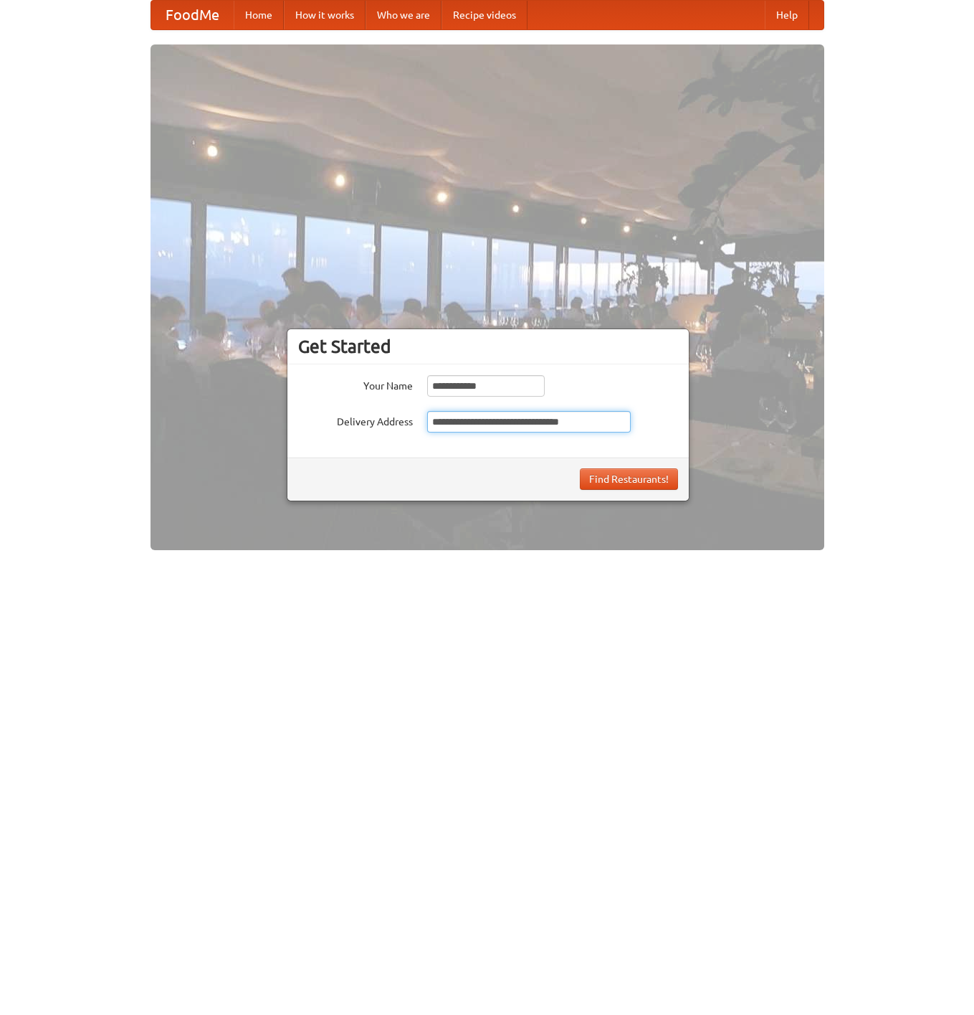 This screenshot has width=974, height=1015. I want to click on a: Home, so click(259, 15).